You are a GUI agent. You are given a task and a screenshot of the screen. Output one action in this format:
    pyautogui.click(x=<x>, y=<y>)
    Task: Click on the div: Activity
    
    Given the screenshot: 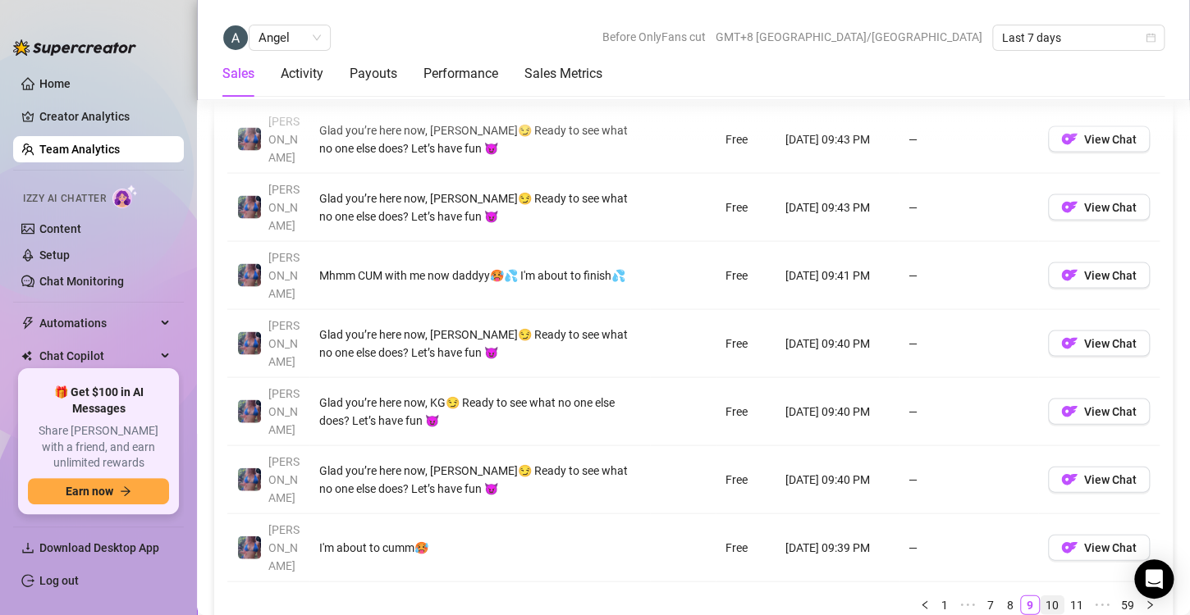 What is the action you would take?
    pyautogui.click(x=302, y=74)
    